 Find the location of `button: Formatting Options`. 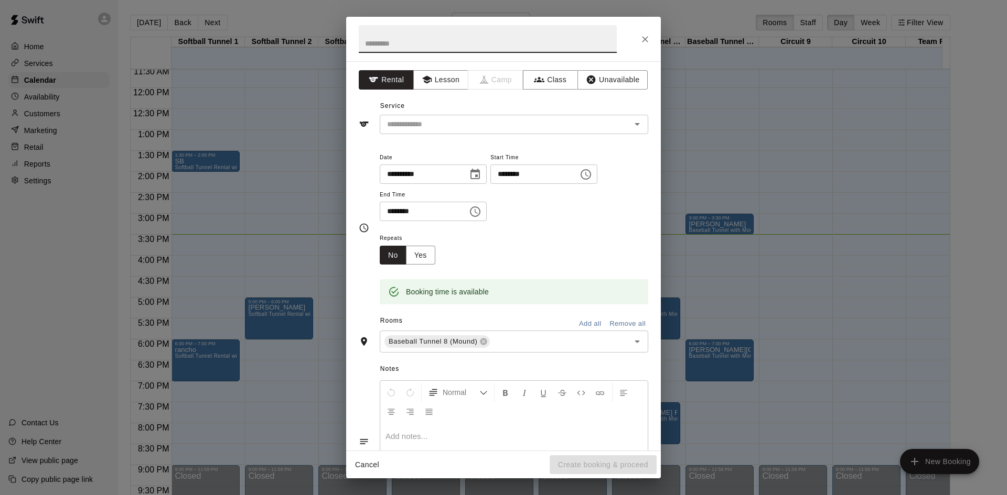

button: Formatting Options is located at coordinates (458, 393).